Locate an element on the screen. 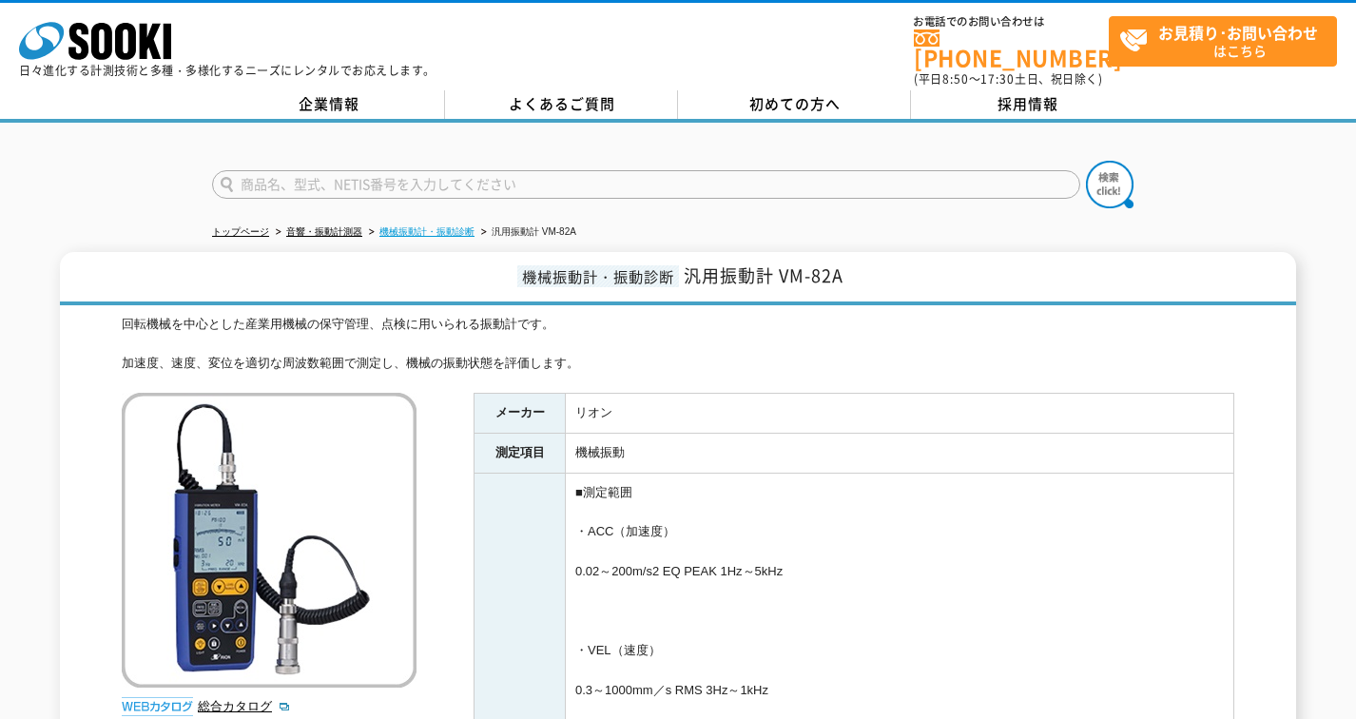 The image size is (1356, 719). span: 汎用振動計 VM-82A is located at coordinates (763, 275).